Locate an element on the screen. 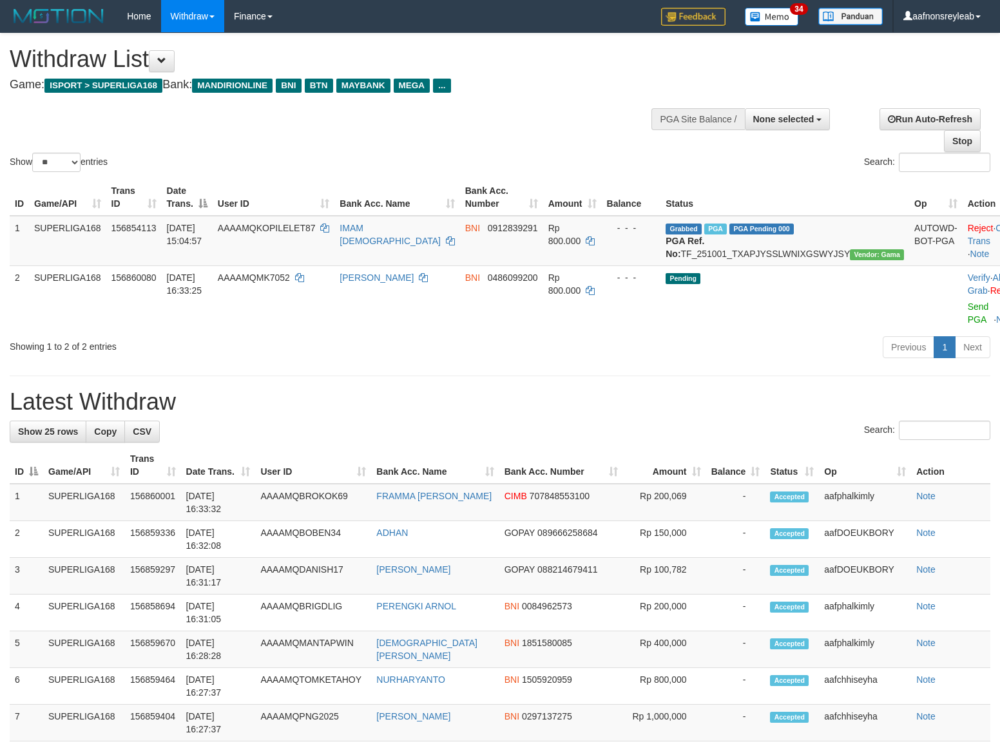  td: Rp 150,000 is located at coordinates (664, 539).